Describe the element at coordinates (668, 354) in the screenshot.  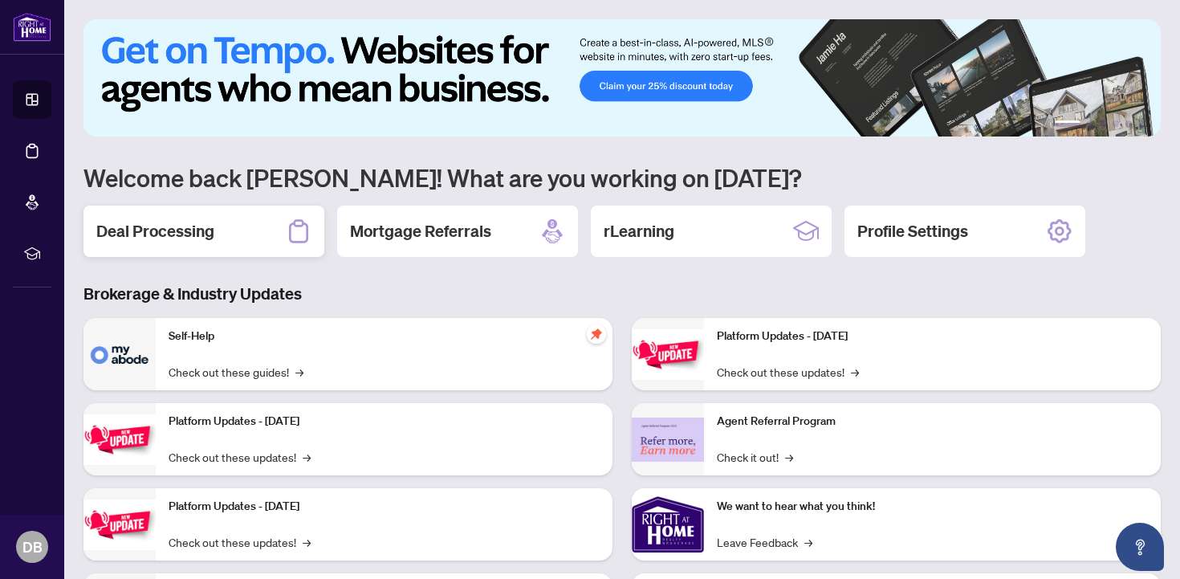
I see `img: Platform Updates - June 23, 2025` at that location.